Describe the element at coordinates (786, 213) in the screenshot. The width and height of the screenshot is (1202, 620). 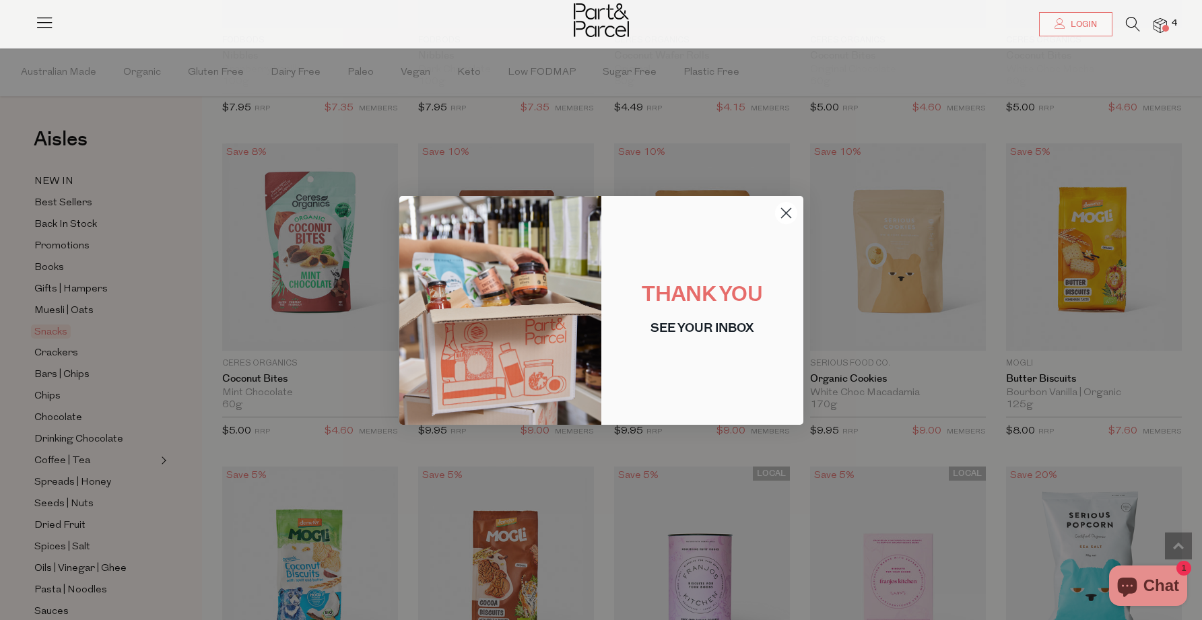
I see `button: Close dialog` at that location.